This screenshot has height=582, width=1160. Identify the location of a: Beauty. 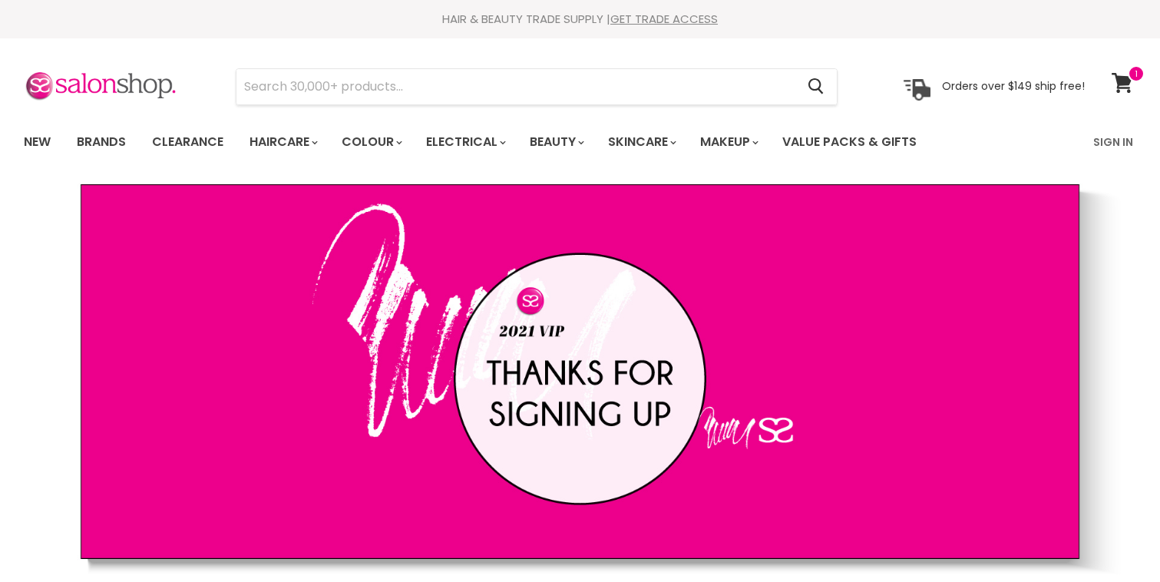
(556, 142).